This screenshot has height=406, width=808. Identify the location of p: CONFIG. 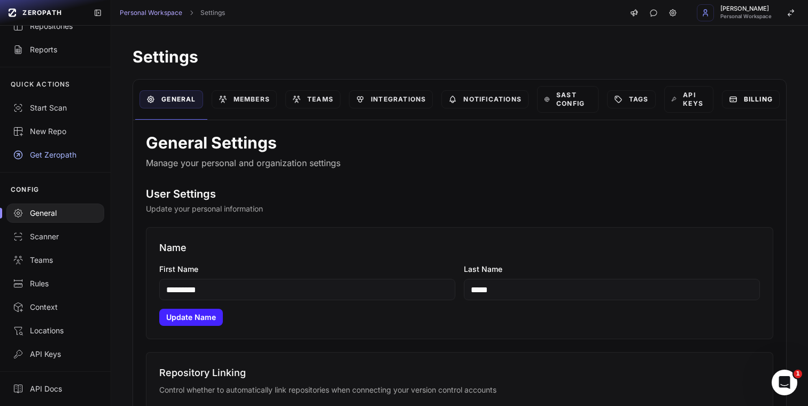
(25, 190).